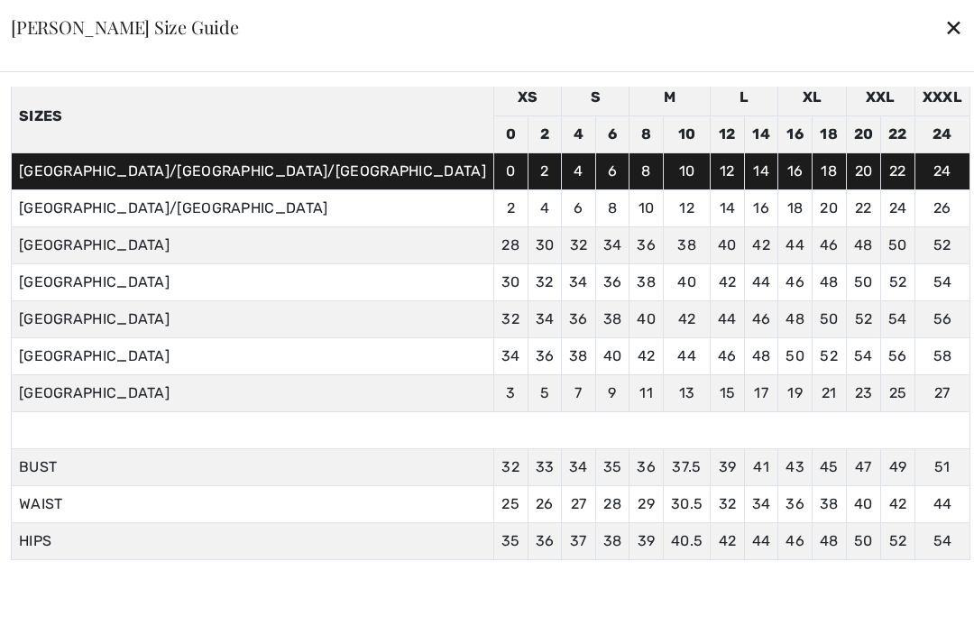 The image size is (974, 635). Describe the element at coordinates (898, 134) in the screenshot. I see `td: 22` at that location.